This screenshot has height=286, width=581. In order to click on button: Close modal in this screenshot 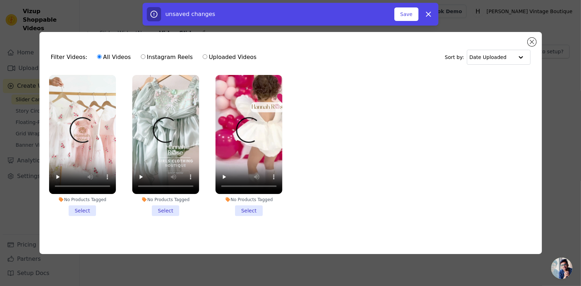, I will do `click(532, 42)`.